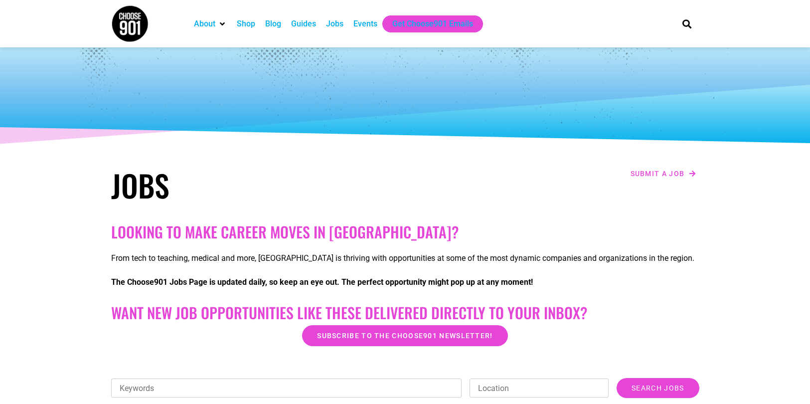 The width and height of the screenshot is (810, 404). What do you see at coordinates (405, 335) in the screenshot?
I see `a: Subscribe to the Choose901 newsletter!` at bounding box center [405, 335].